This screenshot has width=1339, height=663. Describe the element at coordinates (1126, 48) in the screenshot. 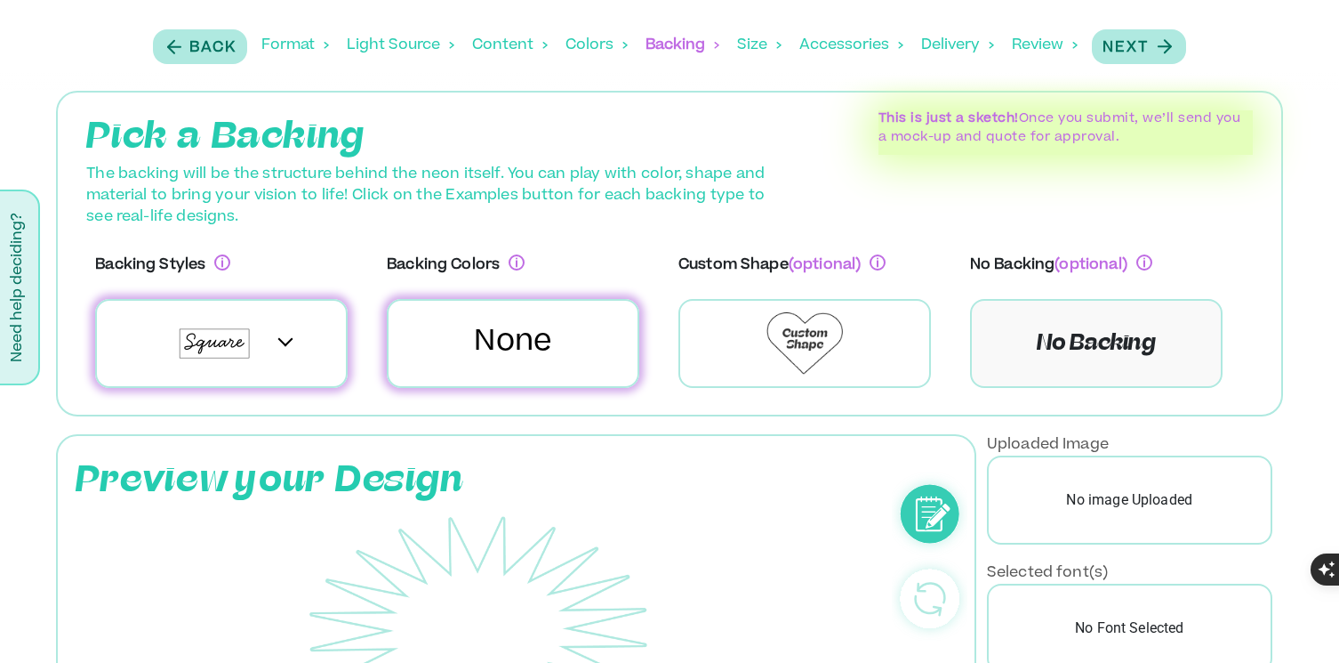

I see `p: Next` at that location.